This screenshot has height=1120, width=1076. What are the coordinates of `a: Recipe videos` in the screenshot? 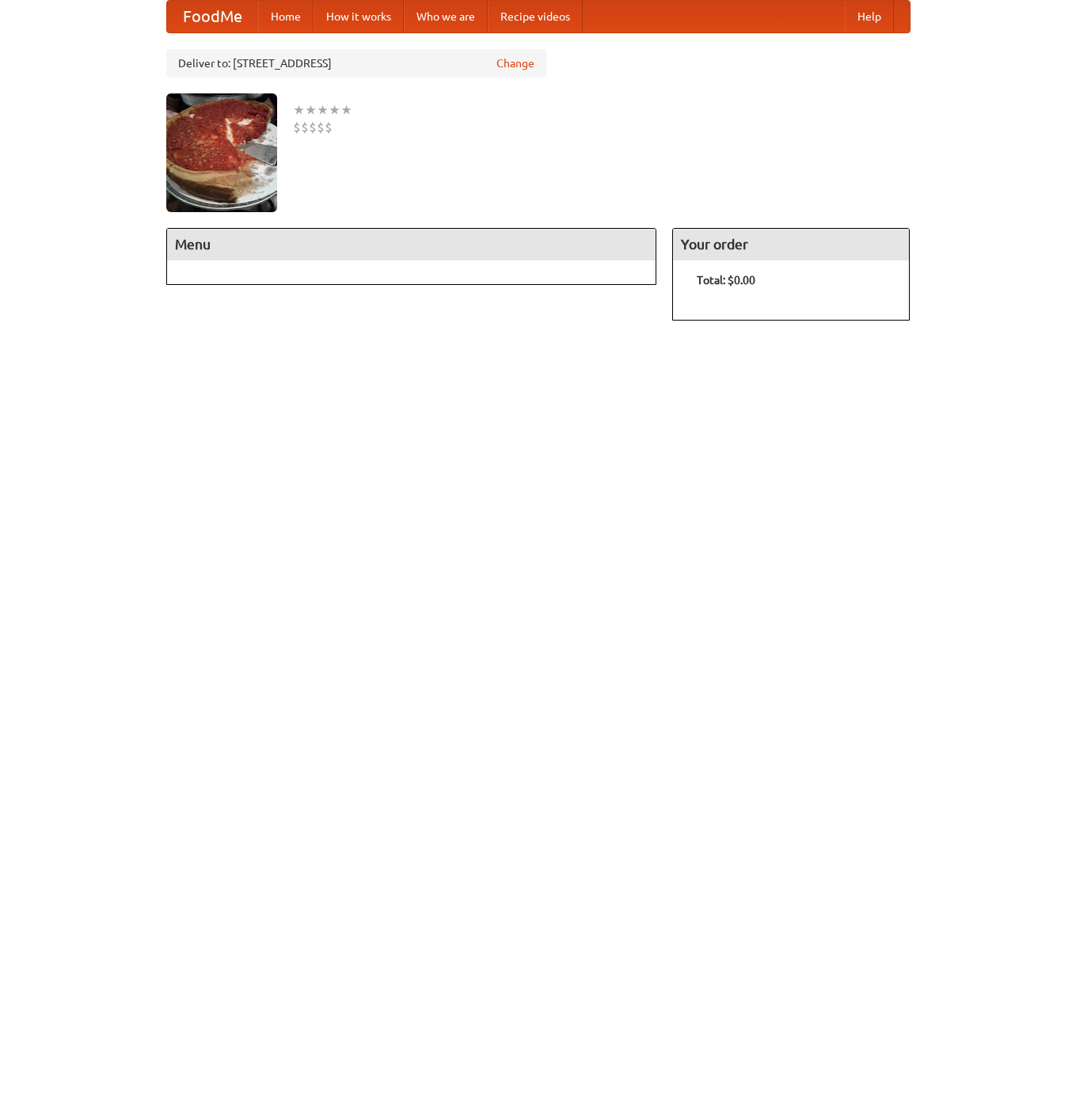 It's located at (536, 16).